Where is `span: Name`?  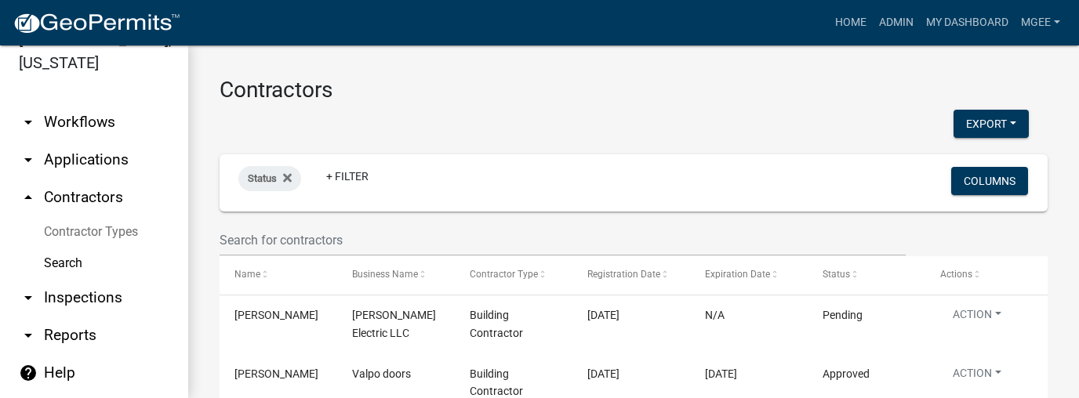
span: Name is located at coordinates (247, 275).